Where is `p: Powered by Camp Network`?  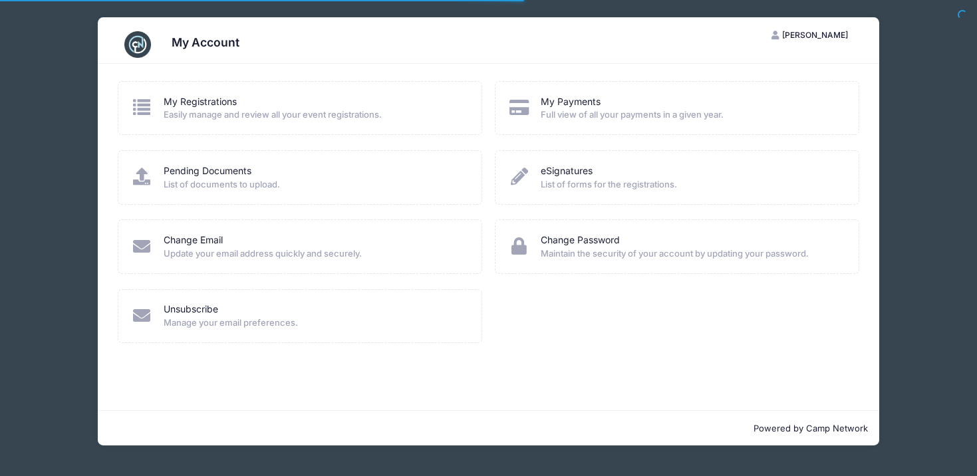 p: Powered by Camp Network is located at coordinates (489, 429).